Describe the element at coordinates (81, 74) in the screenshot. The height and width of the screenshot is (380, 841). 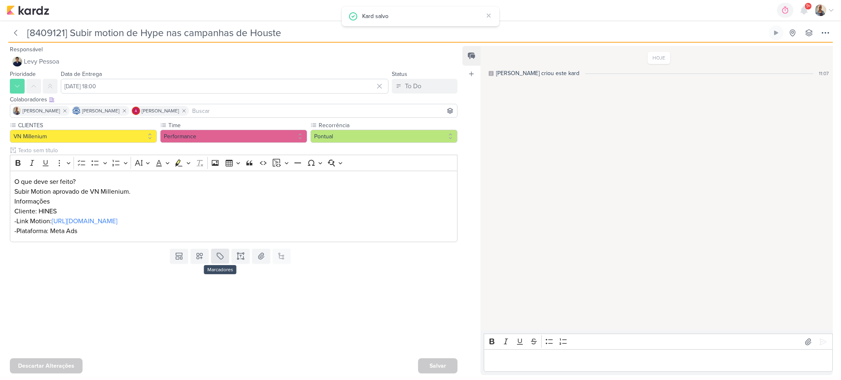
I see `label: Data de Entrega` at that location.